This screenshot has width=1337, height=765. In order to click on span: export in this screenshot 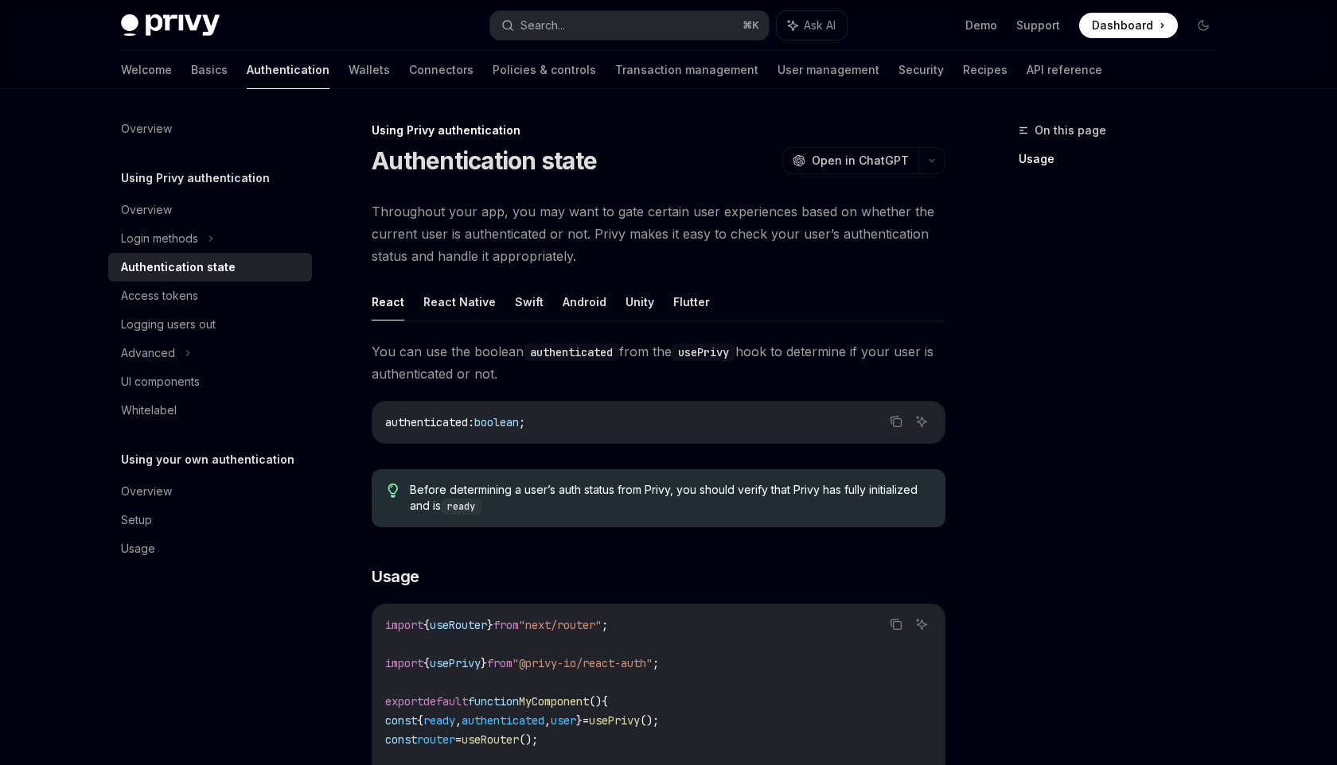, I will do `click(404, 702)`.